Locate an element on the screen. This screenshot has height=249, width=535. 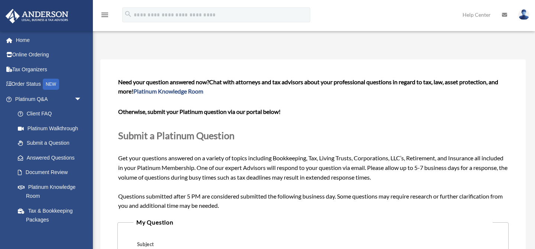
img: User Pic is located at coordinates (524, 14).